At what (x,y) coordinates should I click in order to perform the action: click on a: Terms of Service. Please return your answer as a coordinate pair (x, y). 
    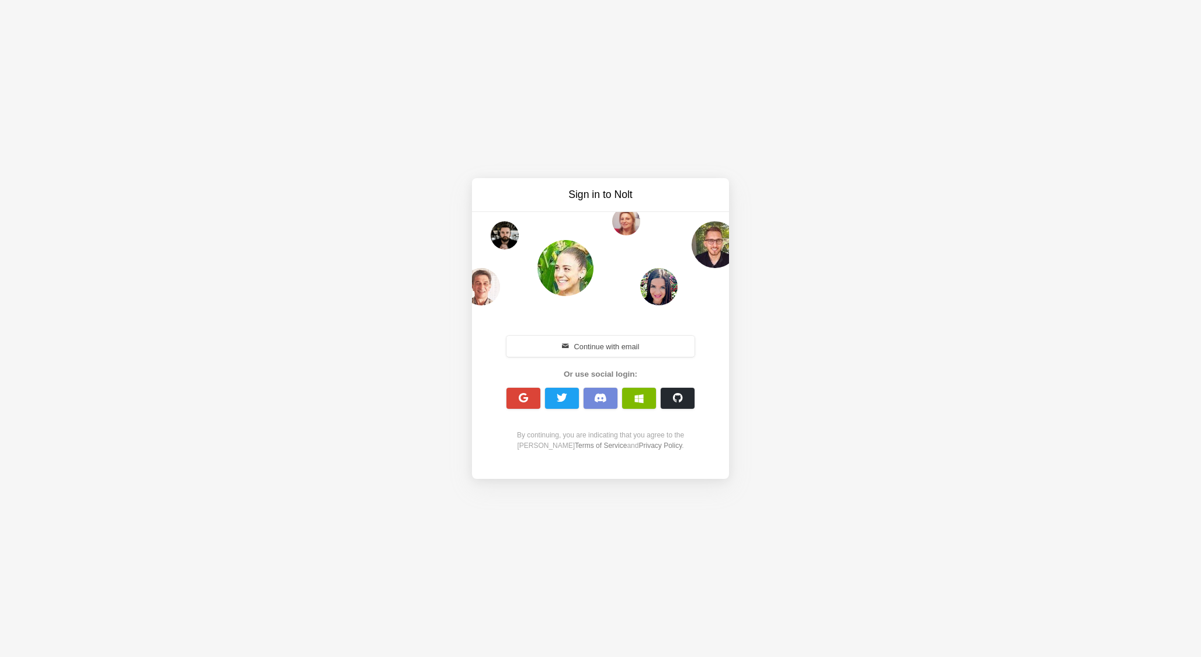
    Looking at the image, I should click on (600, 446).